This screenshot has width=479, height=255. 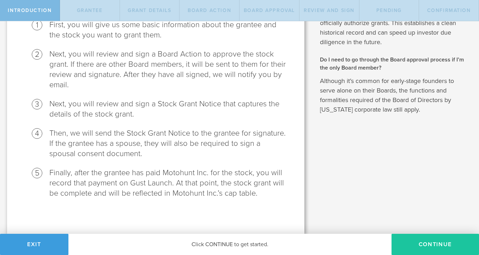 I want to click on li: Finally, after the grantee has paid Motohunt Inc. for the stock, you will record that payment on ..., so click(x=168, y=183).